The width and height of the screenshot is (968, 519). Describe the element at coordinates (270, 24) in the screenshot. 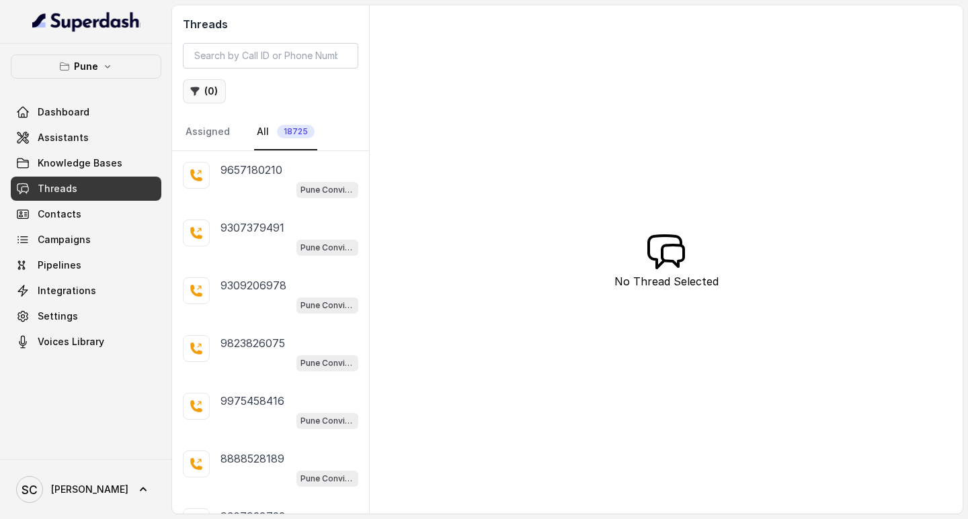

I see `h2: Threads` at that location.